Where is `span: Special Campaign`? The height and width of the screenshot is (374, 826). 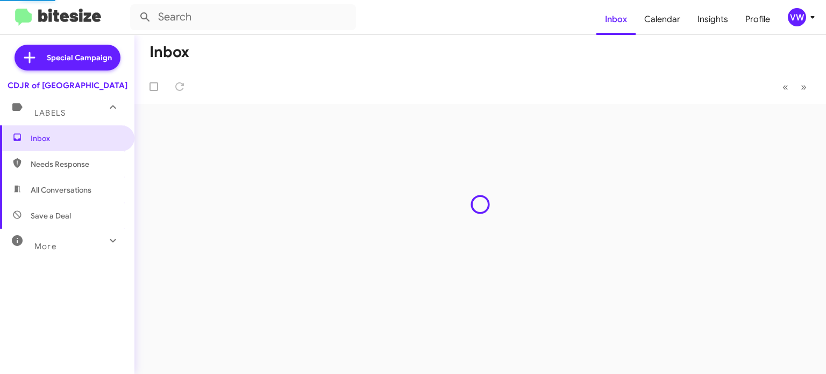 span: Special Campaign is located at coordinates (79, 58).